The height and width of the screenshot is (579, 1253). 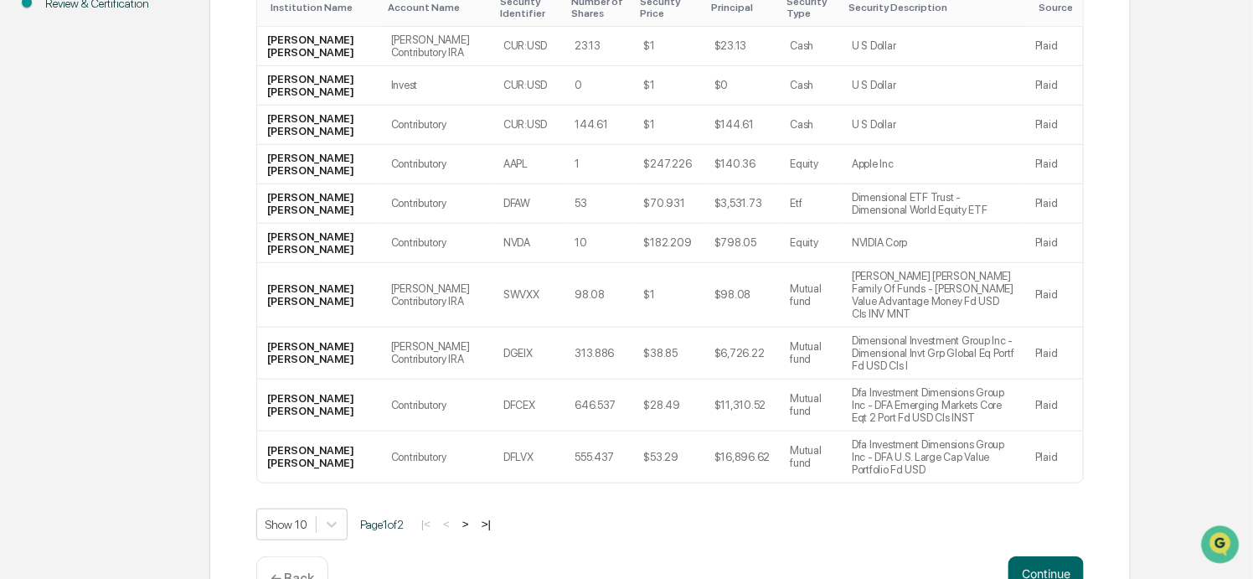 I want to click on td: $70.931, so click(x=669, y=204).